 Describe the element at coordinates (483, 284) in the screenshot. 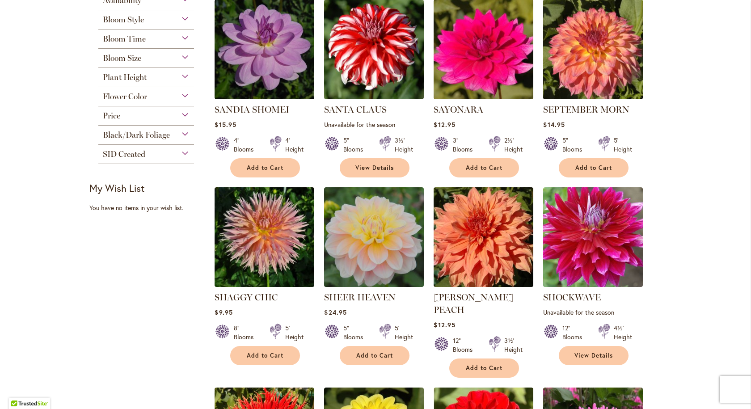

I see `a: Sherwood's Peach` at that location.